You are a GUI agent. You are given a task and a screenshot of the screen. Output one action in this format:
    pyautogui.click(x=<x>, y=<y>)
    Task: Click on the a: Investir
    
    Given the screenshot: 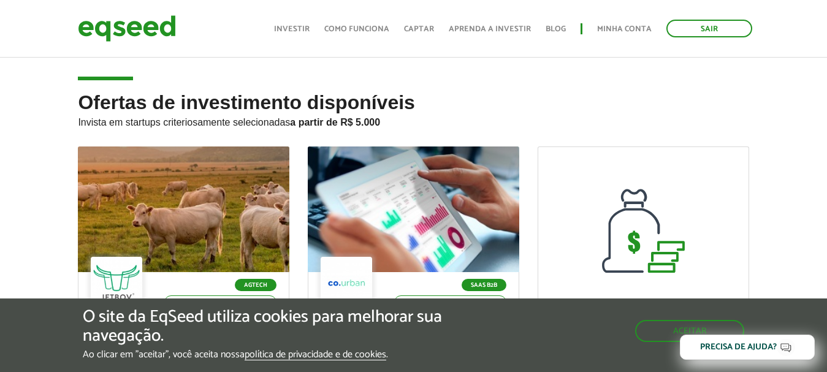 What is the action you would take?
    pyautogui.click(x=292, y=29)
    